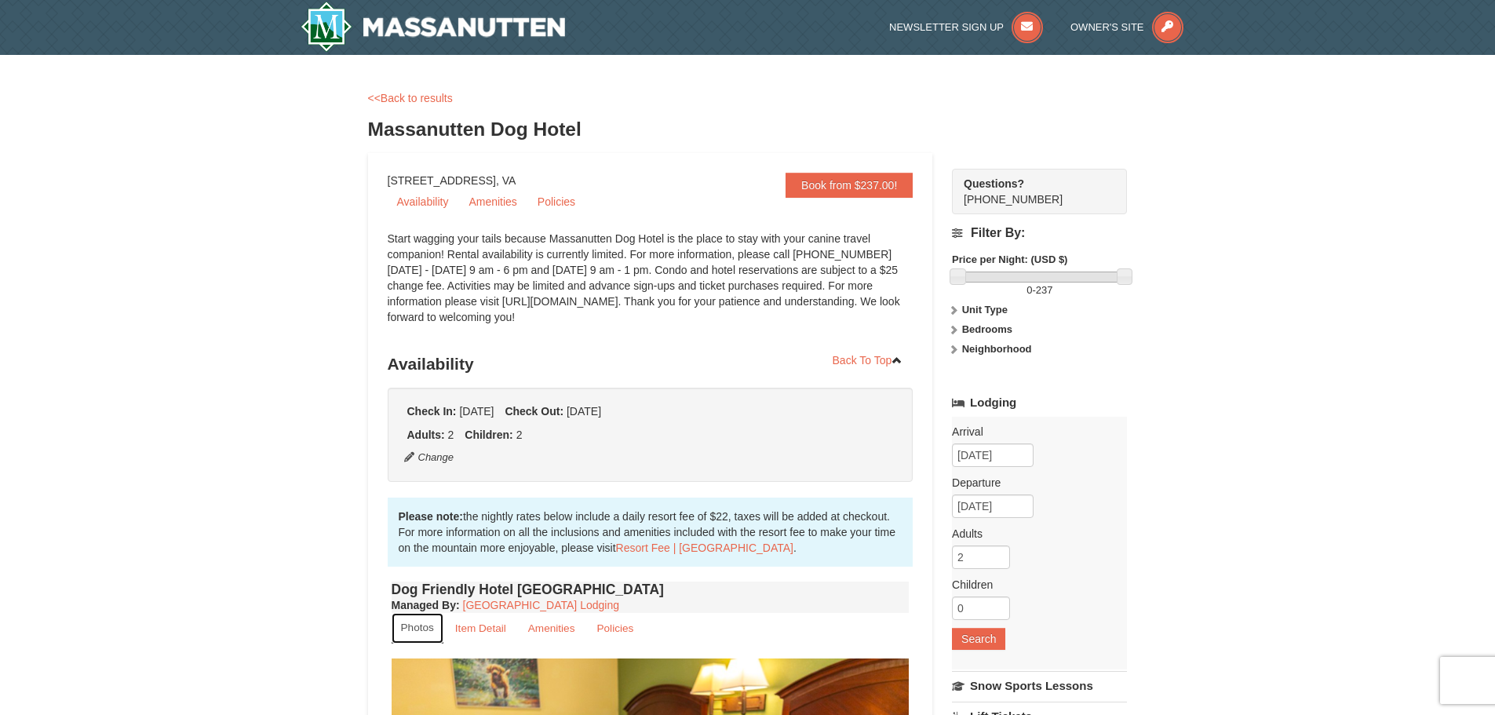 The height and width of the screenshot is (715, 1495). Describe the element at coordinates (418, 627) in the screenshot. I see `small: Photos` at that location.